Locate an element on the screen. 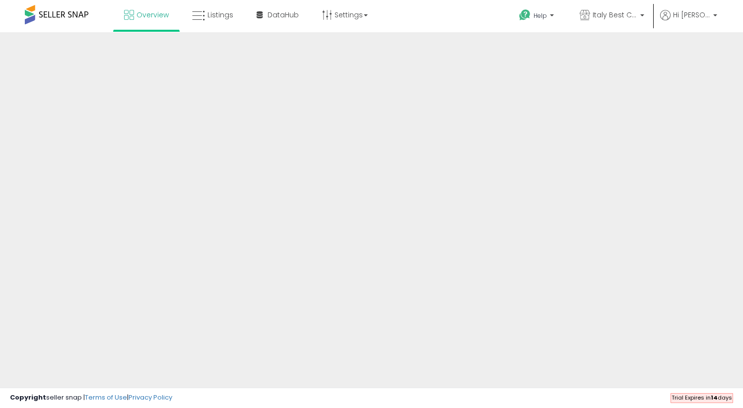 This screenshot has width=743, height=408. strong: Copyright is located at coordinates (28, 397).